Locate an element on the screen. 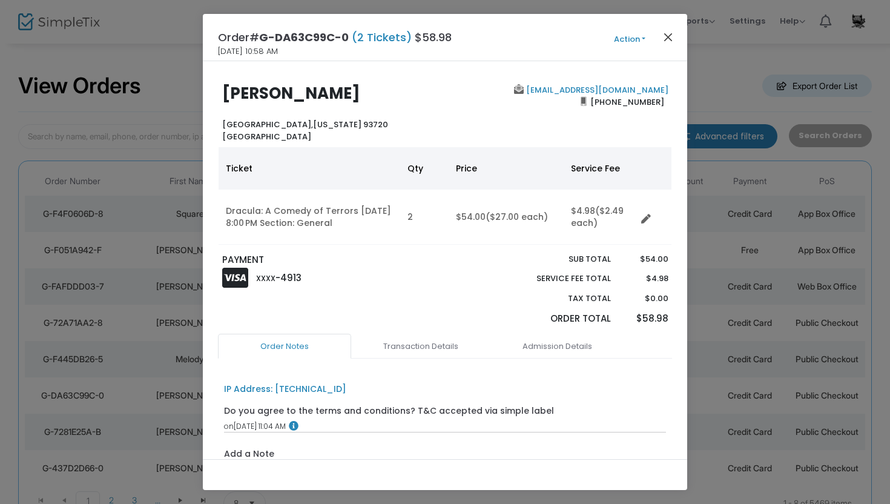 This screenshot has height=504, width=890. p: $0.00 is located at coordinates (645, 299).